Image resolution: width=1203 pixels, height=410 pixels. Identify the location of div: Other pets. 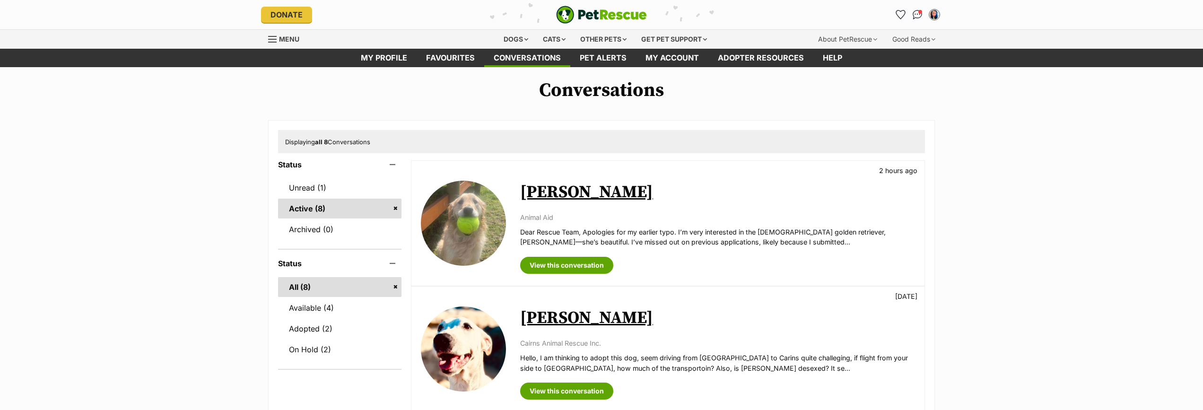
(603, 39).